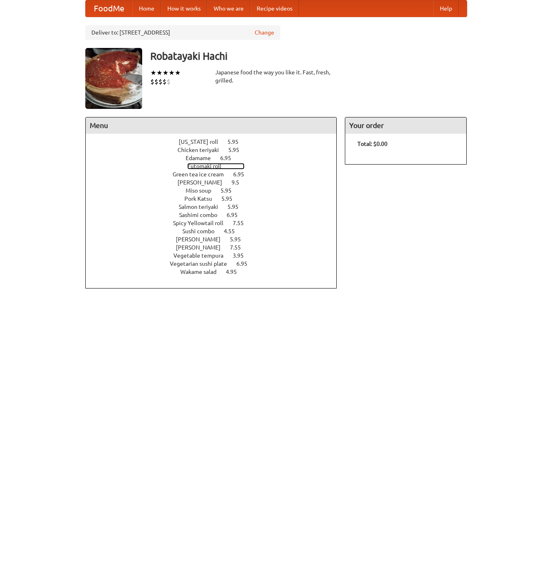 This screenshot has width=552, height=575. What do you see at coordinates (202, 256) in the screenshot?
I see `span: Vegetable tempura` at bounding box center [202, 256].